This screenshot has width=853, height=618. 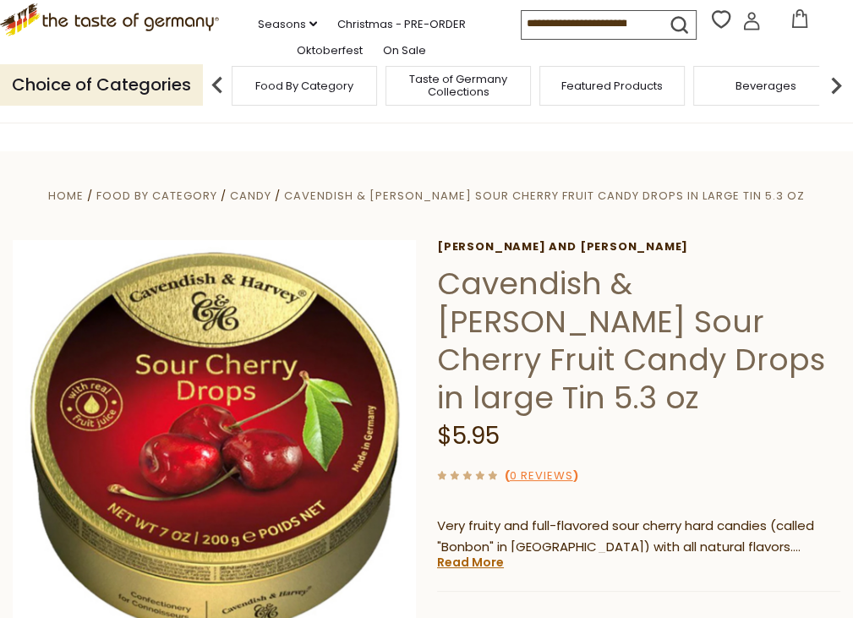 What do you see at coordinates (66, 195) in the screenshot?
I see `a: Home` at bounding box center [66, 195].